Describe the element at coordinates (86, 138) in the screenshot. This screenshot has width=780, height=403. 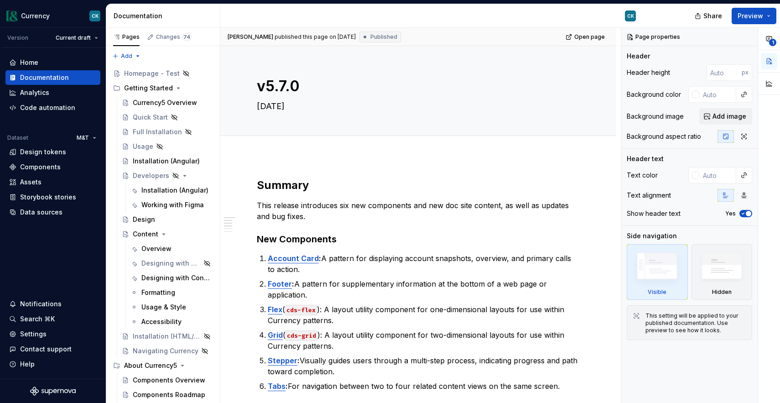
I see `button: M&T` at that location.